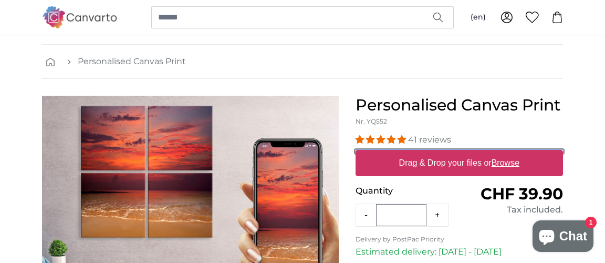 Image resolution: width=605 pixels, height=263 pixels. I want to click on u: Browse, so click(505, 162).